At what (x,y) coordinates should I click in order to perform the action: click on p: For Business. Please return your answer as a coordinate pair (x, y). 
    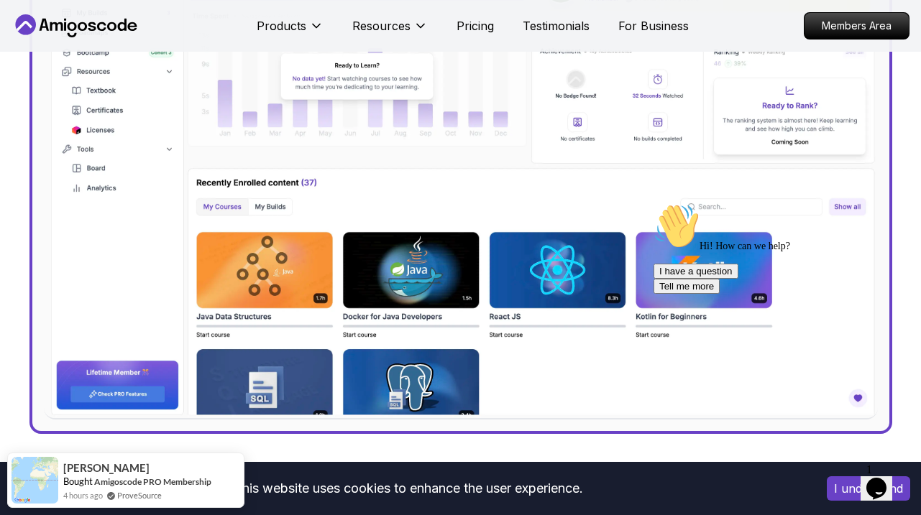
    Looking at the image, I should click on (653, 26).